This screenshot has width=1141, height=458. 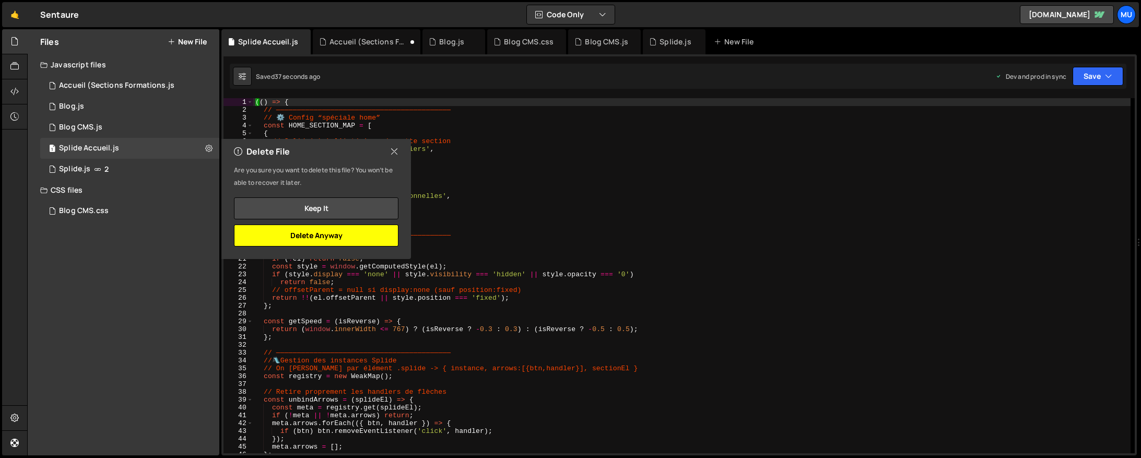 I want to click on div: 4, so click(x=238, y=125).